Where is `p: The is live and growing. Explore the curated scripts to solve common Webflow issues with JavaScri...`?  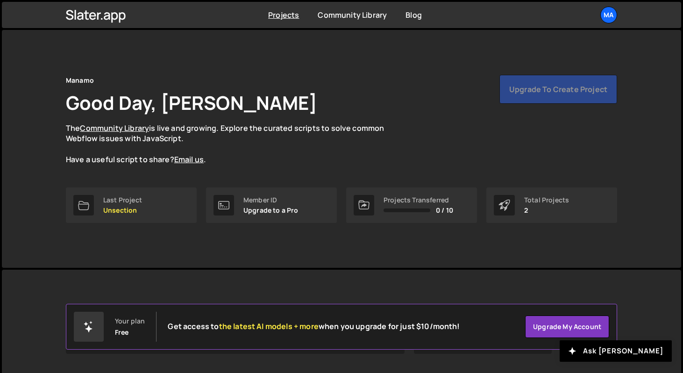 p: The is live and growing. Explore the curated scripts to solve common Webflow issues with JavaScri... is located at coordinates (234, 144).